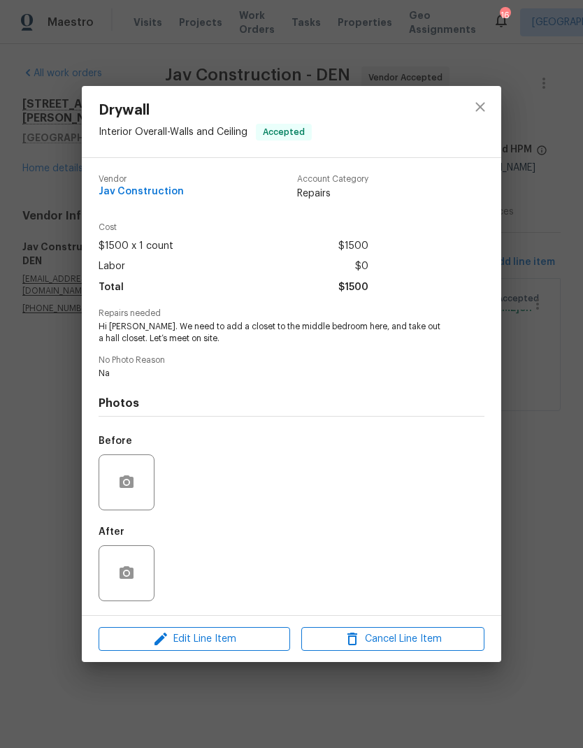  What do you see at coordinates (393, 639) in the screenshot?
I see `button: Cancel Line Item` at bounding box center [393, 639].